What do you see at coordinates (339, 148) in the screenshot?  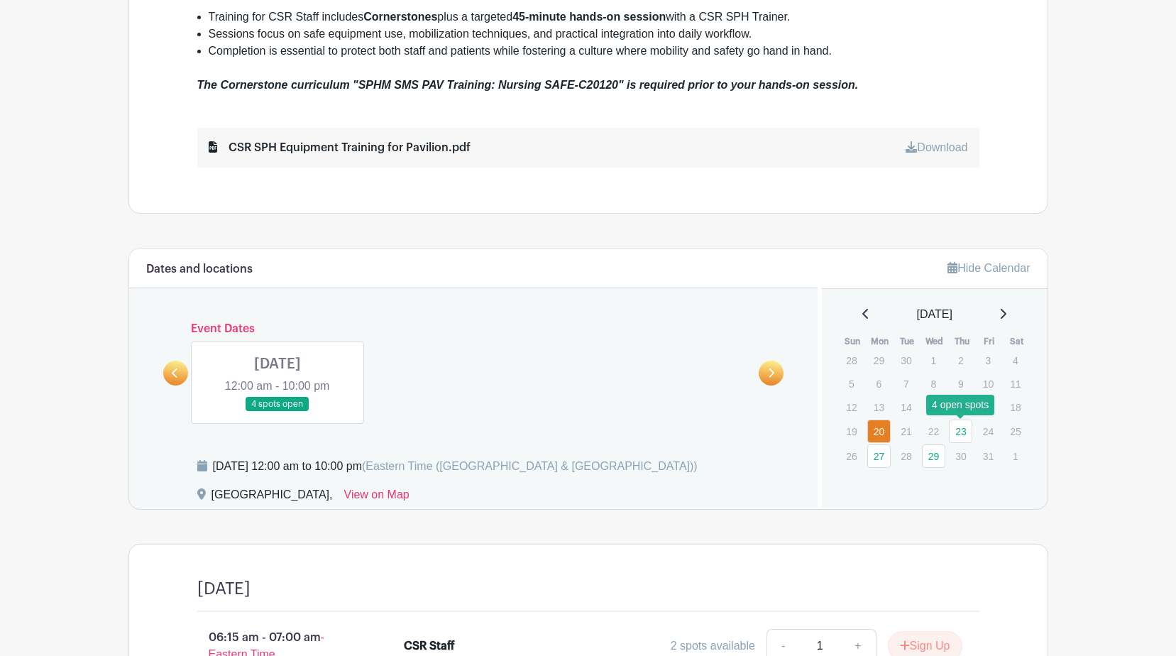 I see `div: CSR SPH Equipment Training for Pavilion.pdf` at bounding box center [339, 148].